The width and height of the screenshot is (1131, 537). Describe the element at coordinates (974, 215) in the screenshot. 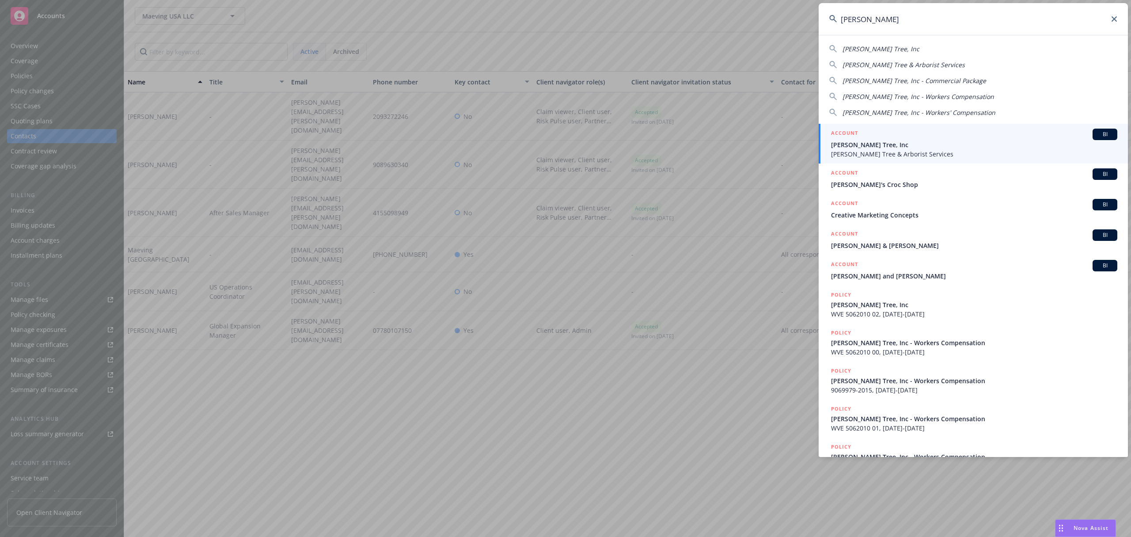

I see `span: Creative Marketing Concepts` at that location.